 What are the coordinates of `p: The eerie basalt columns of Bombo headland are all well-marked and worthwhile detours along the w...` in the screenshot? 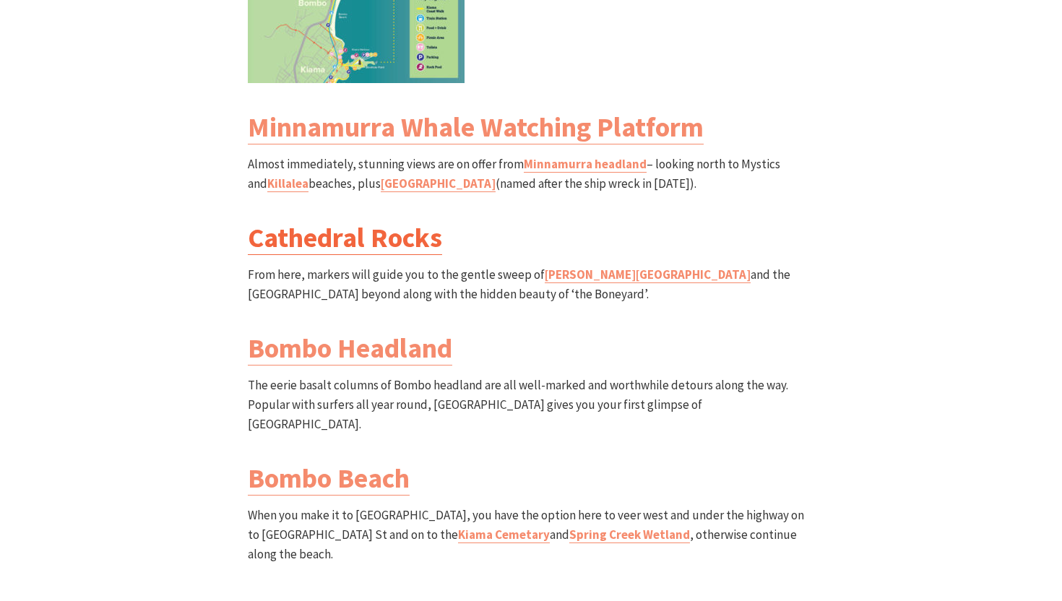 It's located at (531, 405).